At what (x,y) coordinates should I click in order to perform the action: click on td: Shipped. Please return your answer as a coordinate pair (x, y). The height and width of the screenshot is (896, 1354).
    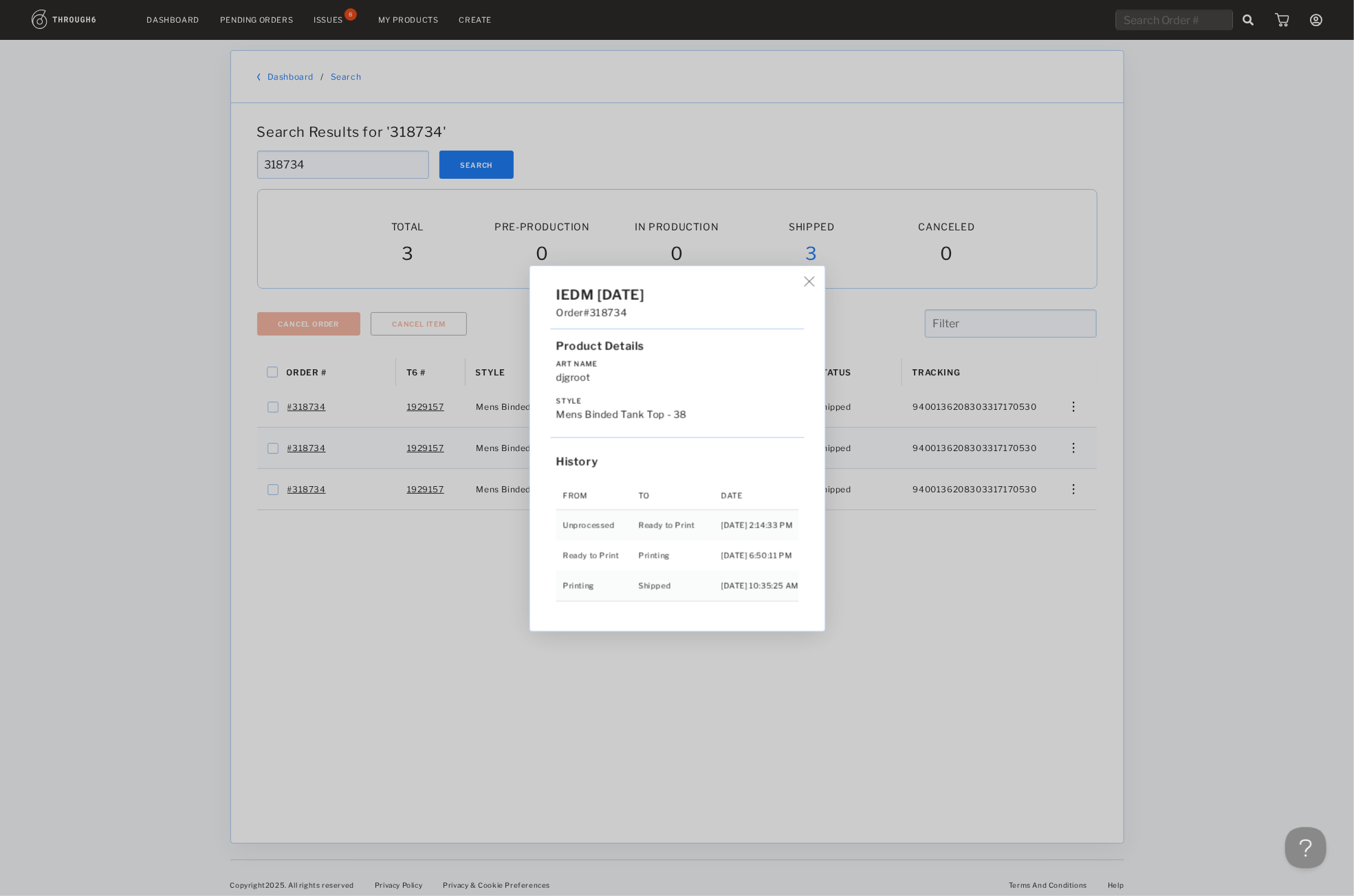
    Looking at the image, I should click on (680, 585).